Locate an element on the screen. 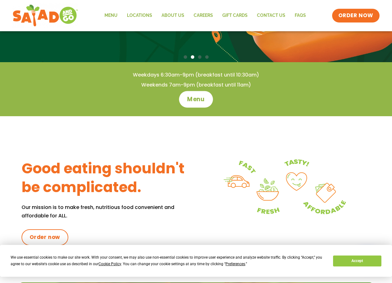 The width and height of the screenshot is (392, 283). span: Go to slide 1 is located at coordinates (185, 57).